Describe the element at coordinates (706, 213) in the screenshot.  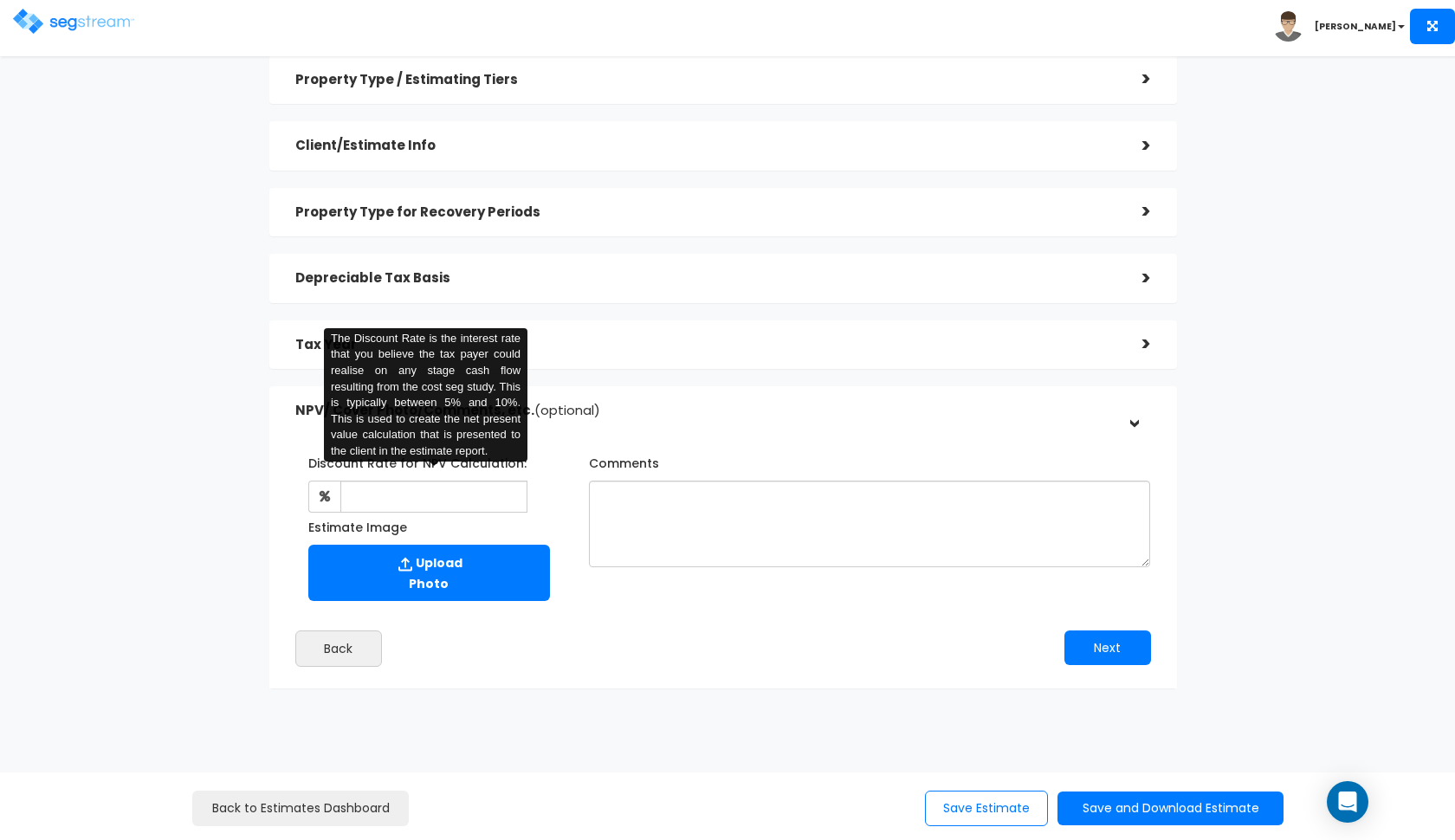
I see `h5: Property Type for Recovery Periods` at that location.